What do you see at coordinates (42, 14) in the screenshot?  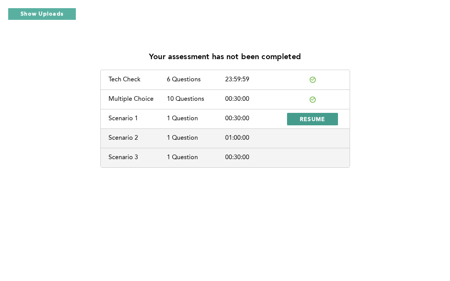 I see `button: Show Uploads` at bounding box center [42, 14].